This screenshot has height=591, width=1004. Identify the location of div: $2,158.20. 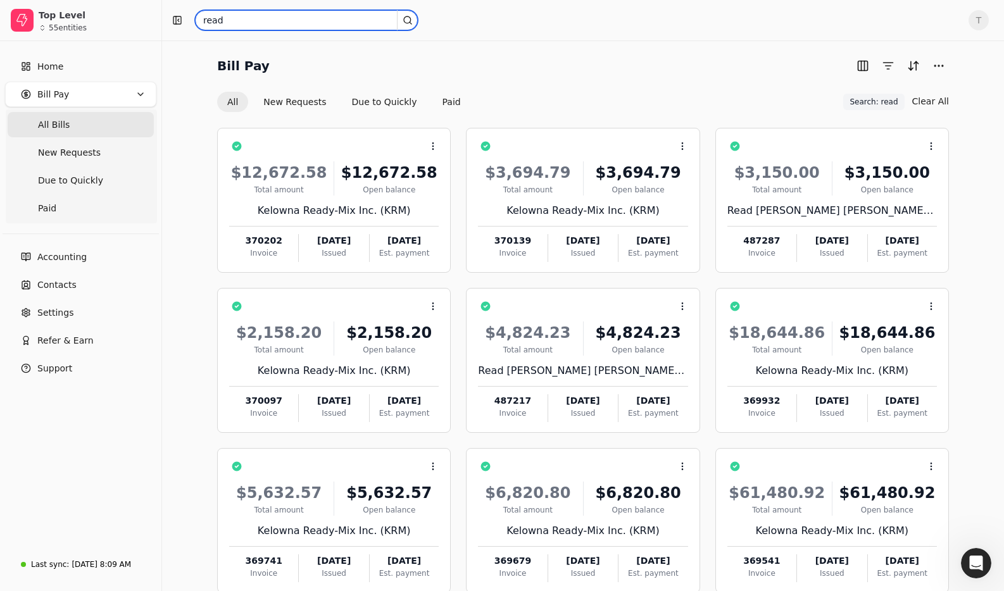
(279, 333).